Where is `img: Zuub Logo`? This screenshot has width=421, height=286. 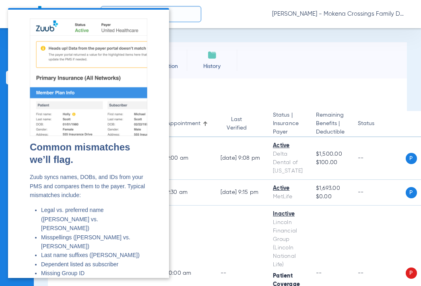 img: Zuub Logo is located at coordinates (30, 13).